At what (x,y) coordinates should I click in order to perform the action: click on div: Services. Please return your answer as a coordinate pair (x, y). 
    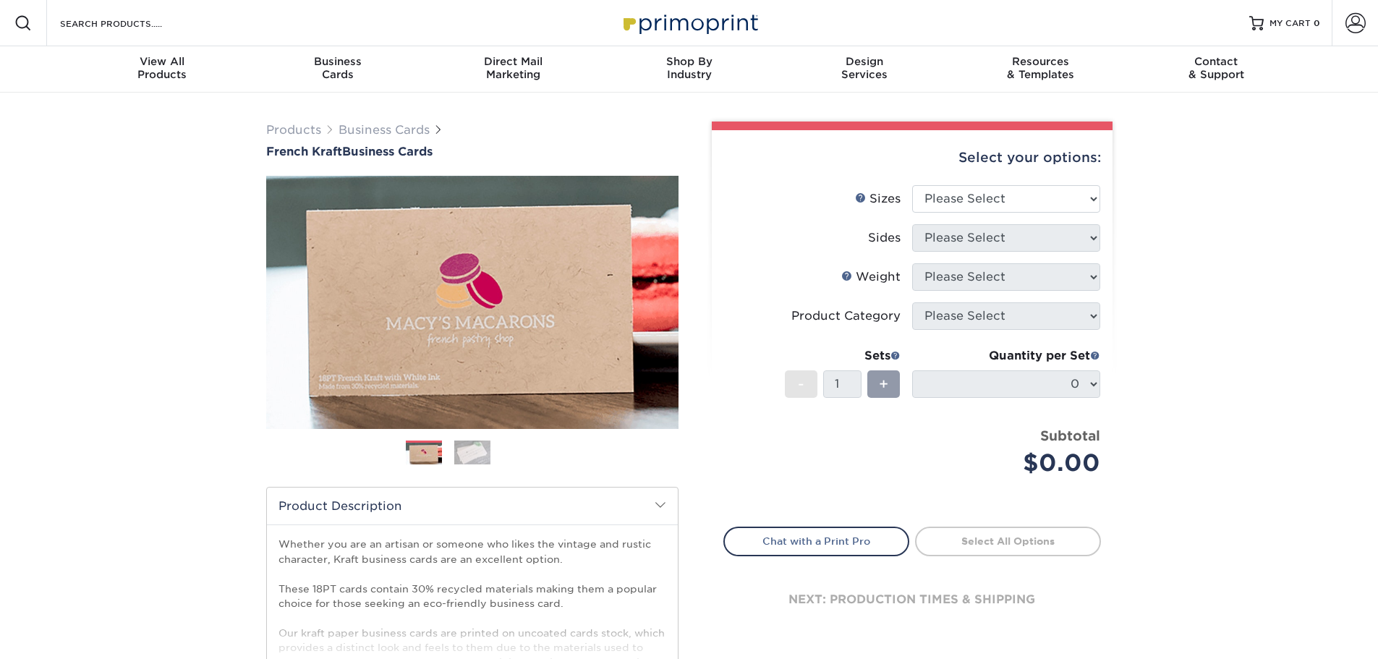
    Looking at the image, I should click on (864, 68).